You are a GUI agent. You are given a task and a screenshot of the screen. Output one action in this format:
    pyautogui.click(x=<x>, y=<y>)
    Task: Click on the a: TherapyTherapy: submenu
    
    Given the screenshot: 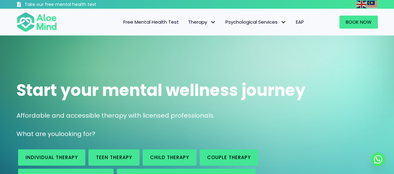 What is the action you would take?
    pyautogui.click(x=202, y=22)
    